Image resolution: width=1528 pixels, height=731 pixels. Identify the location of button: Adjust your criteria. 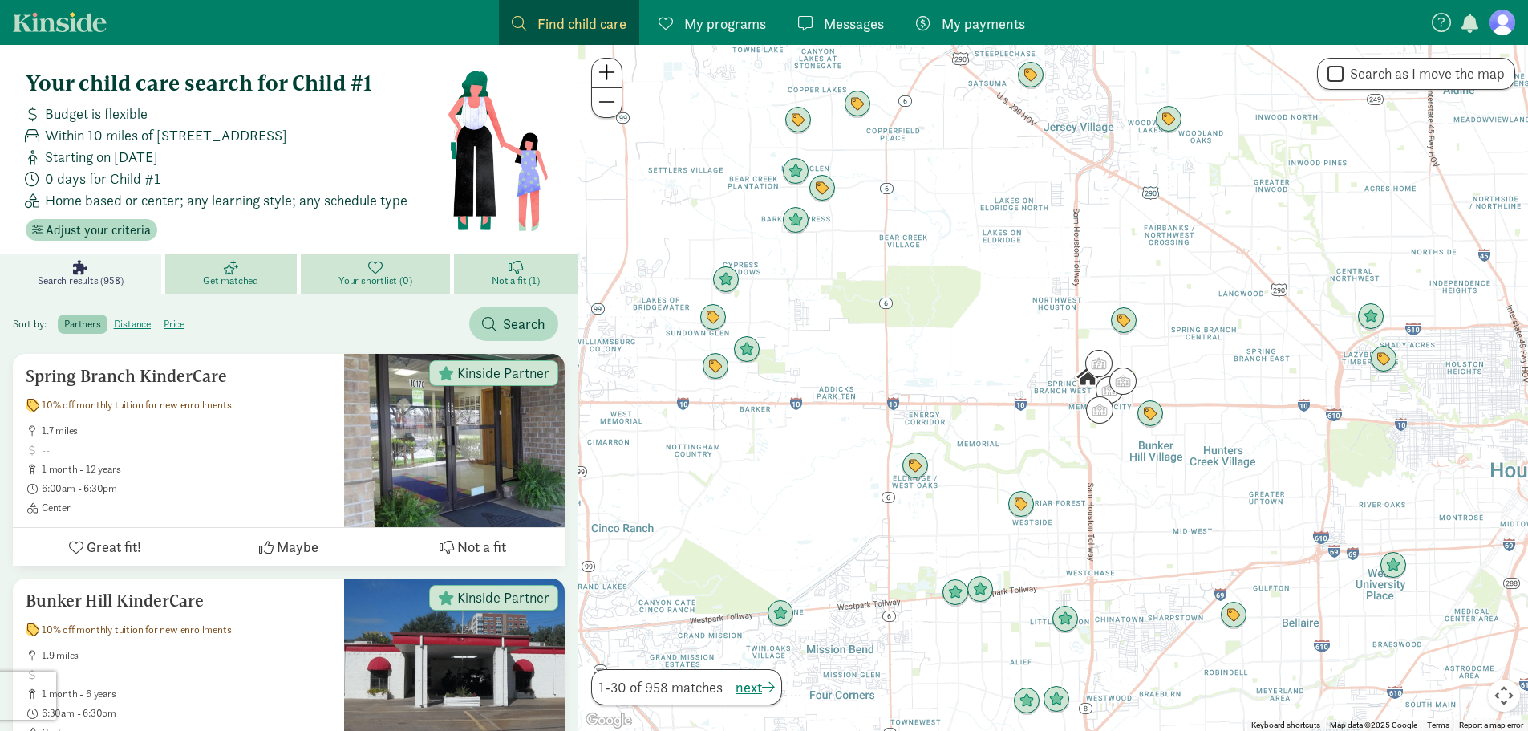
(91, 230).